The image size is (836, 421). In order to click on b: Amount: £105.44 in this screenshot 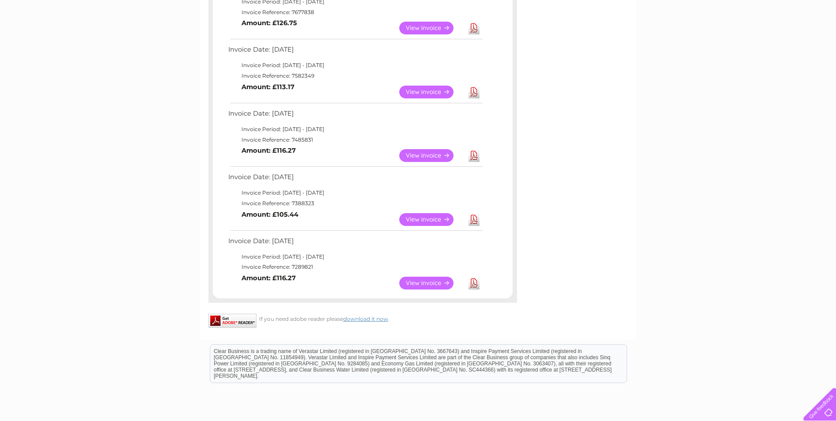, I will do `click(270, 214)`.